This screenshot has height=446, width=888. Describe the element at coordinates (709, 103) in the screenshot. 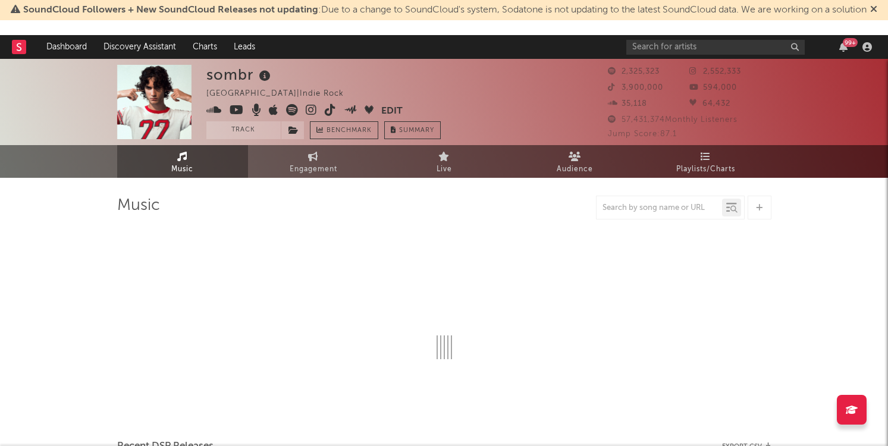

I see `span: 64,432` at that location.